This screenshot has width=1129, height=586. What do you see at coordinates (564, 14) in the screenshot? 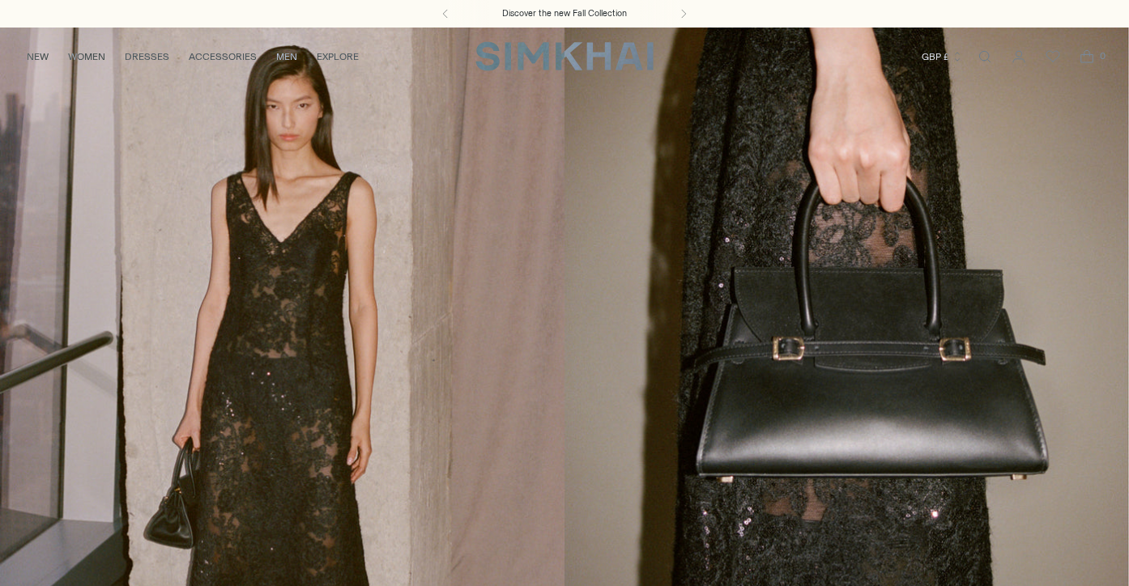
I see `a: Discover the new Fall Collection` at bounding box center [564, 14].